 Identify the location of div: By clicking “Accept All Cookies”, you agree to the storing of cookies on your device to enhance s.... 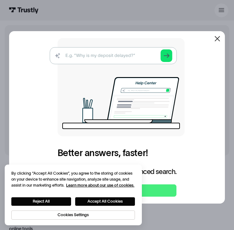
(73, 179).